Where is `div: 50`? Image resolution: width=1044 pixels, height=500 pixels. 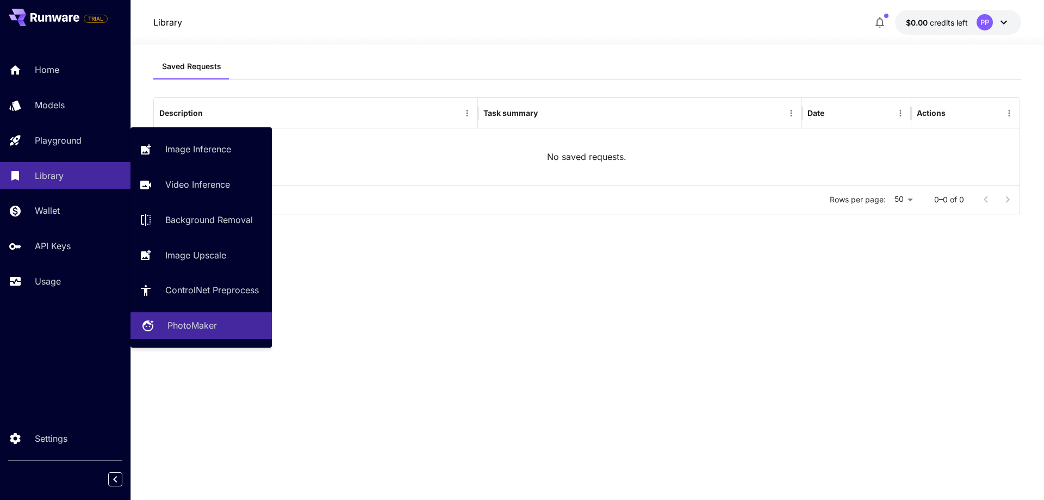 div: 50 is located at coordinates (903, 199).